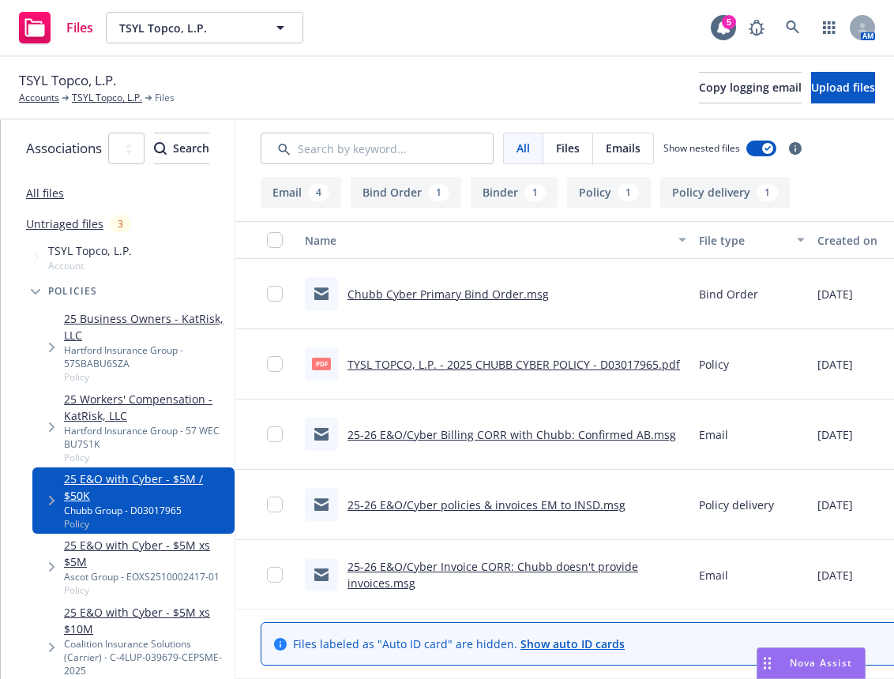 The height and width of the screenshot is (679, 894). I want to click on button: File type, so click(752, 240).